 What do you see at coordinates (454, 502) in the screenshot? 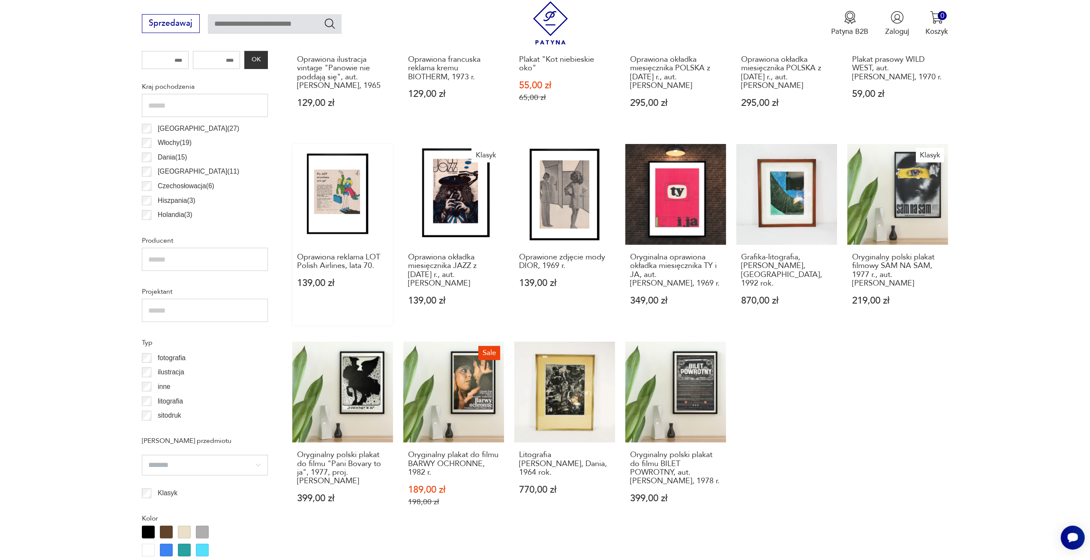
I see `p: 198,00 zł` at bounding box center [454, 502].